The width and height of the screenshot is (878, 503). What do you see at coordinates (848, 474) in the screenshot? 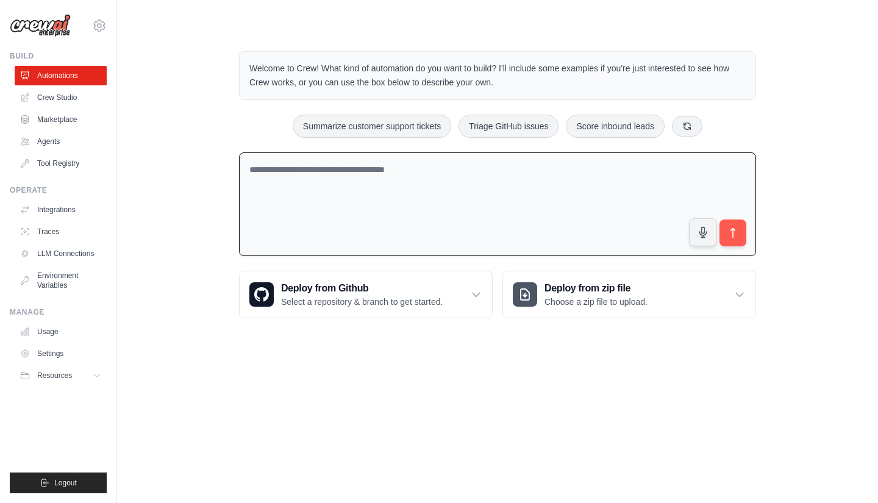
I see `div: Chat Widget` at bounding box center [848, 474].